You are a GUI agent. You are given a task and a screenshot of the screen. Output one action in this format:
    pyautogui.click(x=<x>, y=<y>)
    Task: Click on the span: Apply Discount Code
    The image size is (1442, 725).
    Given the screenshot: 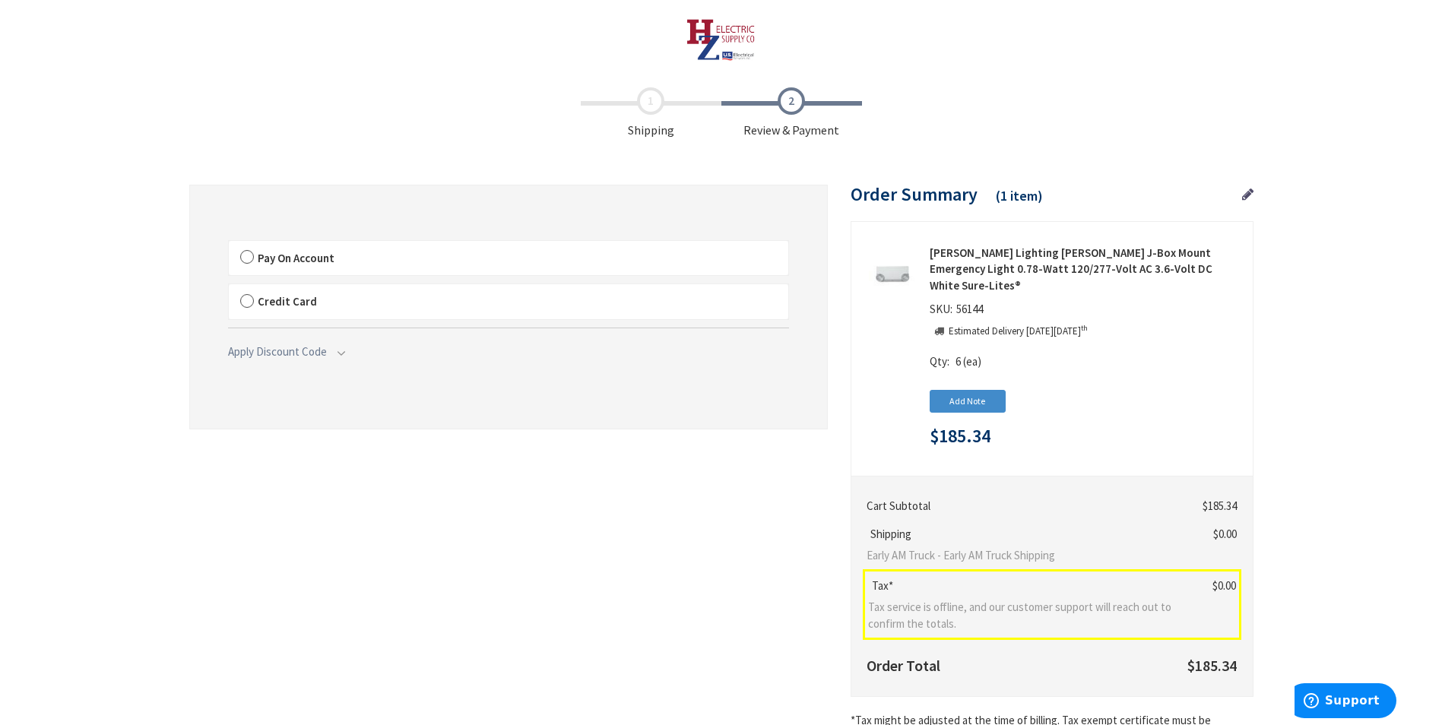 What is the action you would take?
    pyautogui.click(x=277, y=351)
    